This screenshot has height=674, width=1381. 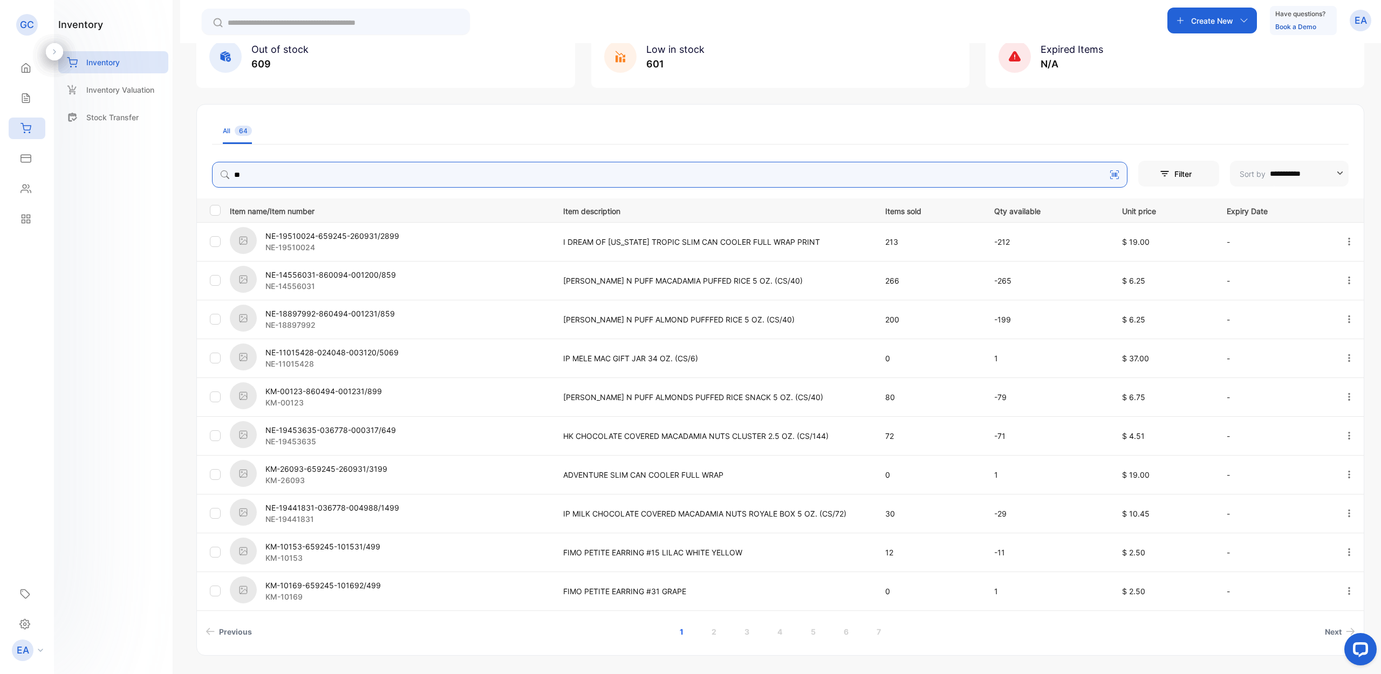 What do you see at coordinates (713, 475) in the screenshot?
I see `p: ADVENTURE SLIM CAN COOLER FULL WRAP` at bounding box center [713, 475].